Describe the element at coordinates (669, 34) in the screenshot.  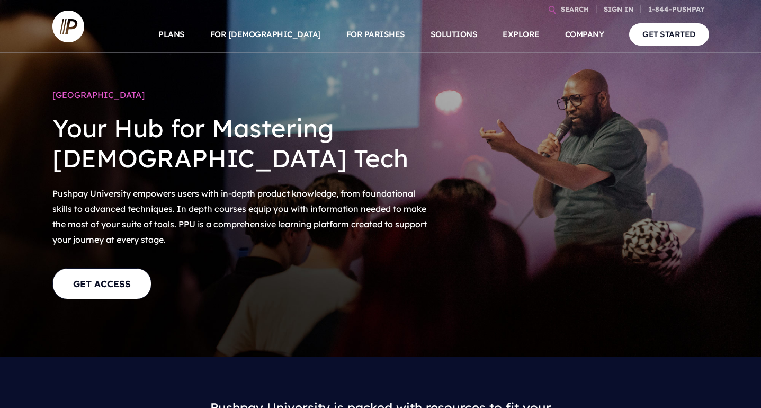
I see `a: GET STARTED` at that location.